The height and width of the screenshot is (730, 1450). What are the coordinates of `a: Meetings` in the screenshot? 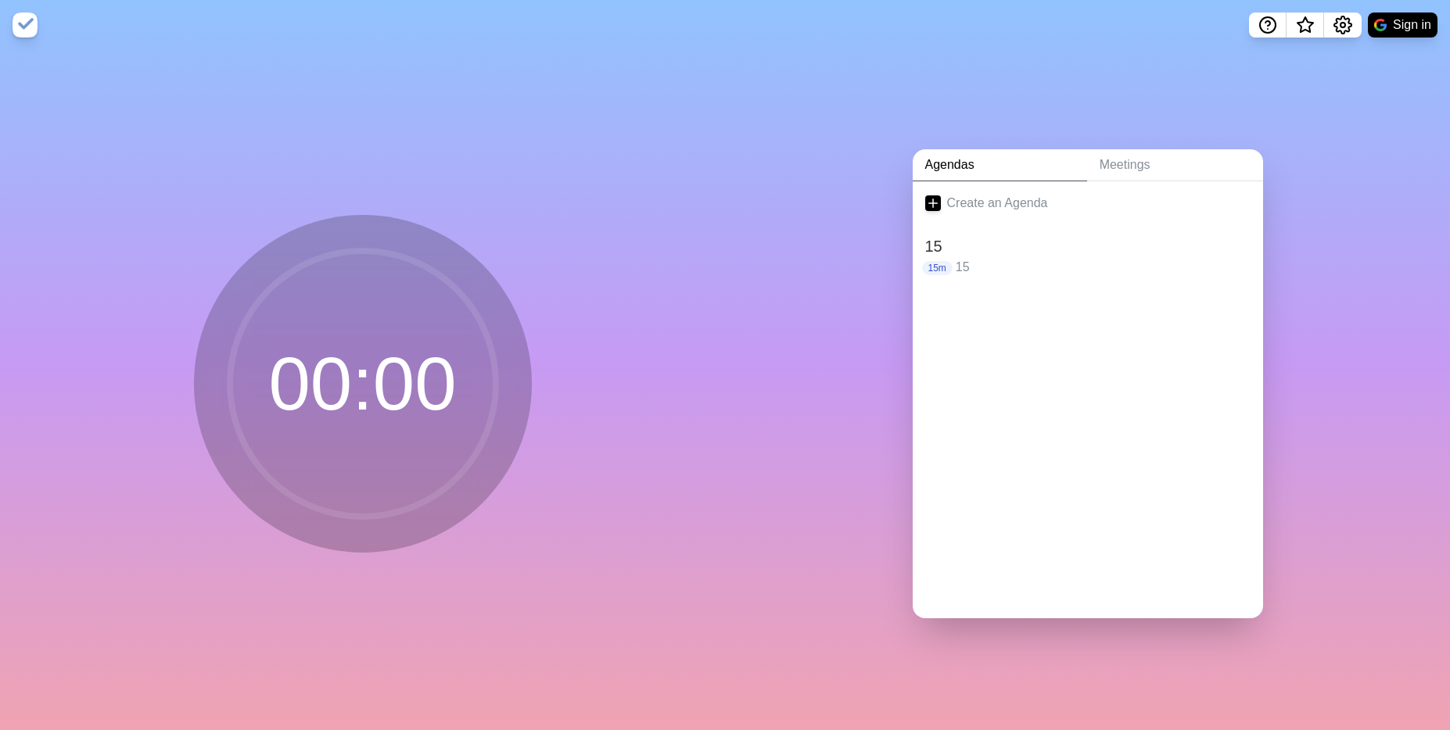 It's located at (1174, 165).